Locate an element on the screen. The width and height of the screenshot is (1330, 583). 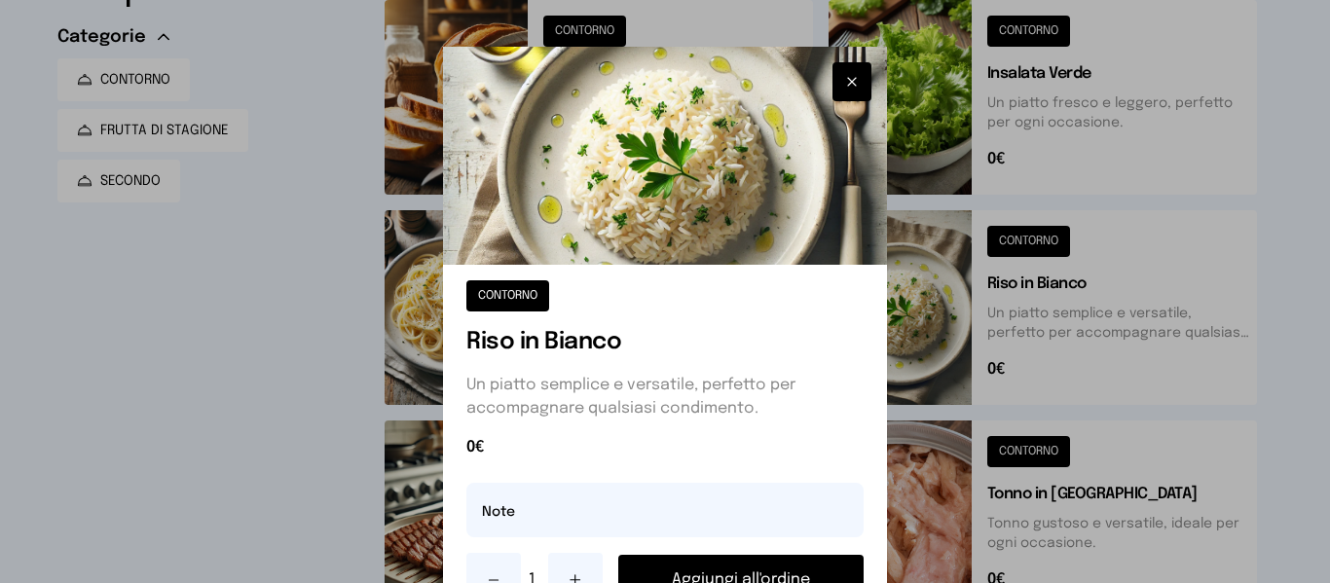
h1: Riso in Bianco is located at coordinates (664, 343).